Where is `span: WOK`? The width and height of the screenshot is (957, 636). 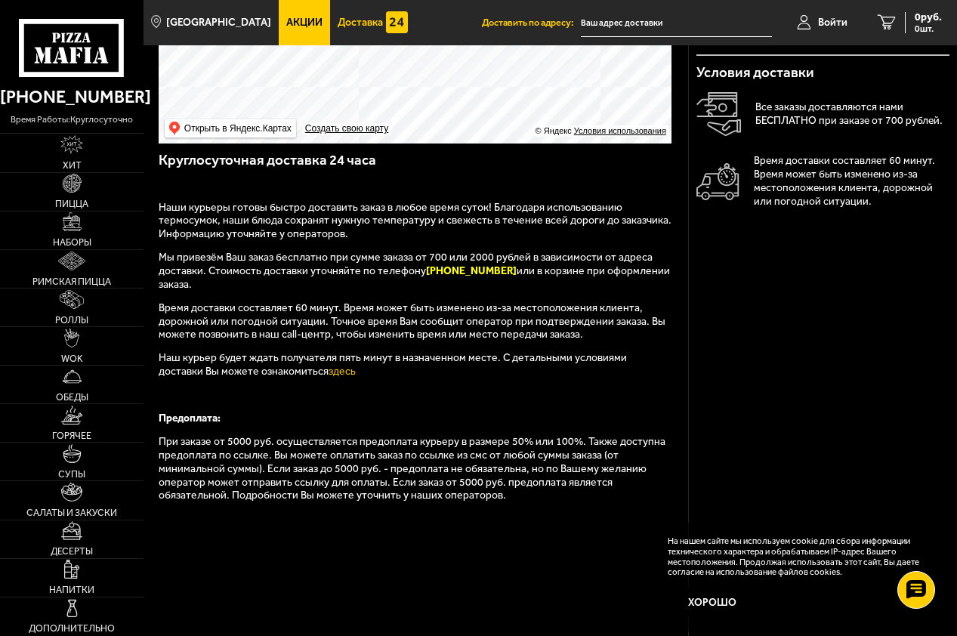 span: WOK is located at coordinates (72, 359).